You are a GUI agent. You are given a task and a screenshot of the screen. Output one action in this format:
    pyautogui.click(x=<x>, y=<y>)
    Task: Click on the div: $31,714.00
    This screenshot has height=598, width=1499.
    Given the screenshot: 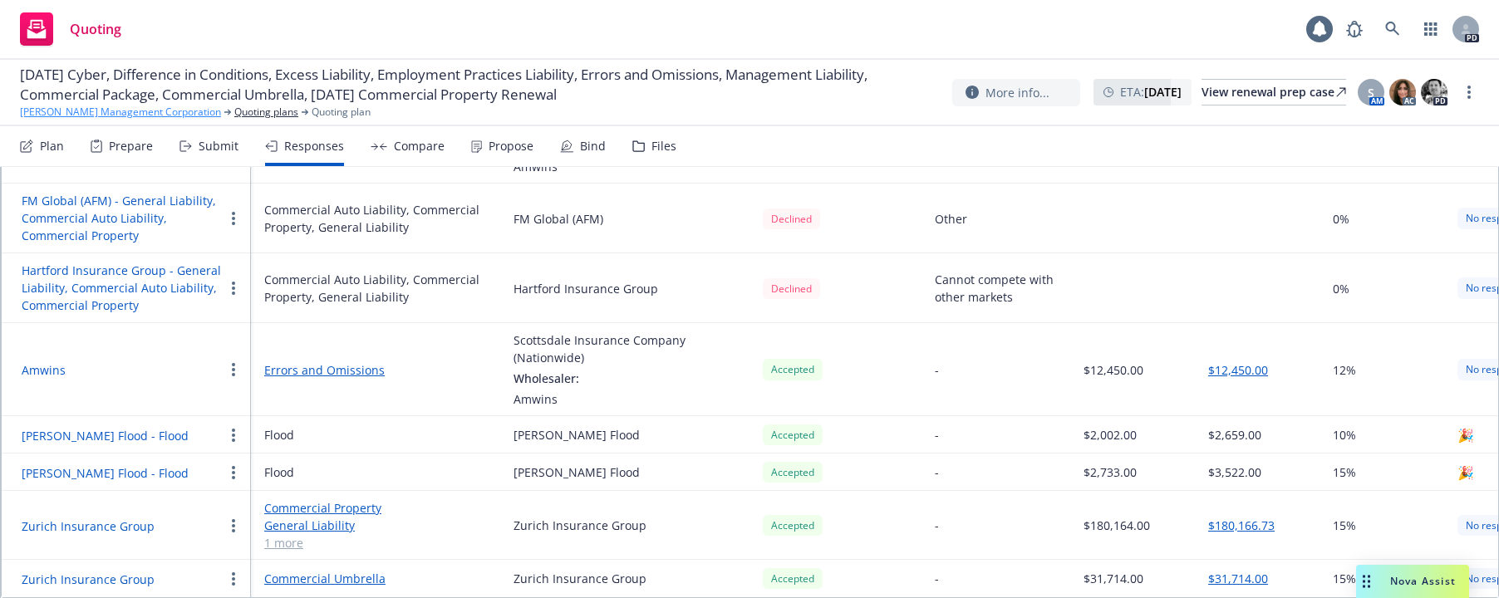 What is the action you would take?
    pyautogui.click(x=1113, y=578)
    